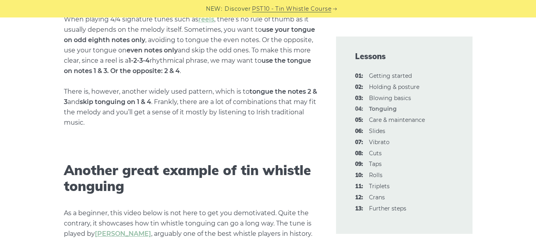  I want to click on span: 01:, so click(359, 76).